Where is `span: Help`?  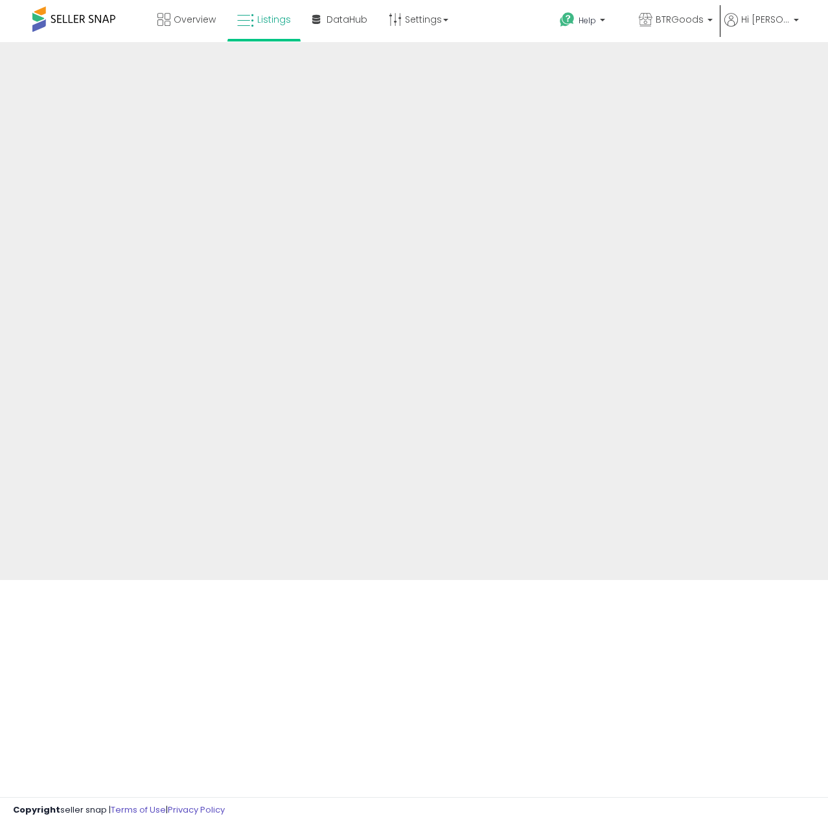 span: Help is located at coordinates (587, 20).